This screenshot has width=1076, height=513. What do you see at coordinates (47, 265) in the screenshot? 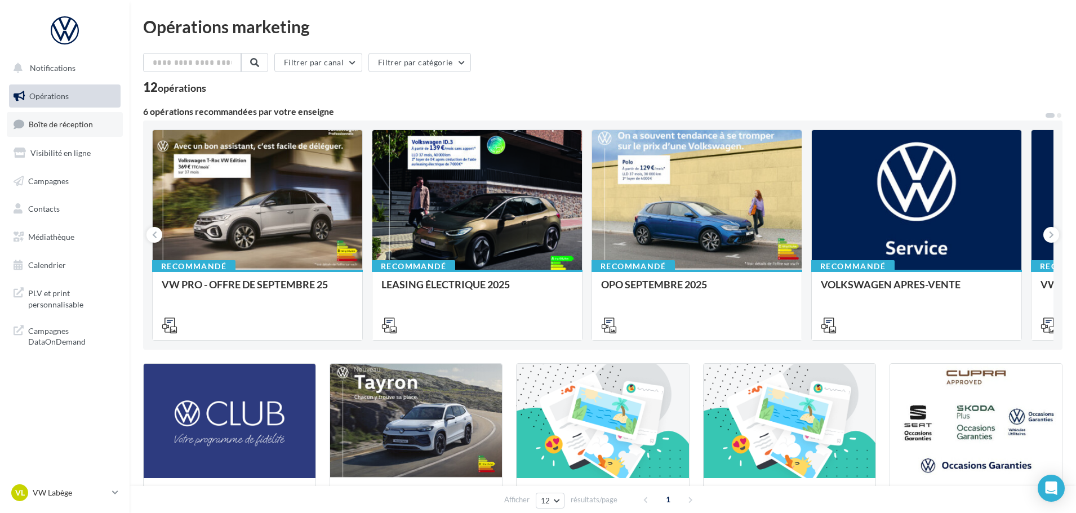
I see `span: Calendrier` at bounding box center [47, 265].